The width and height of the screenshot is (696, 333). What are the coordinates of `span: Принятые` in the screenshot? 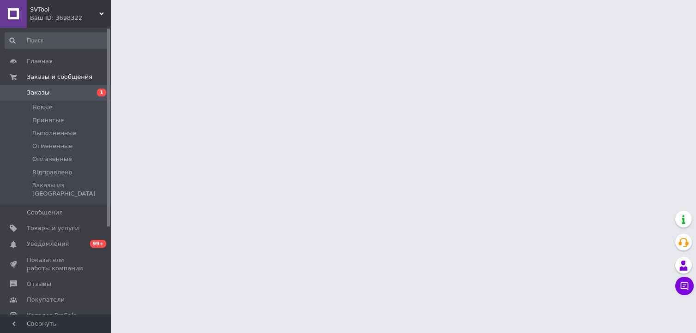 It's located at (48, 120).